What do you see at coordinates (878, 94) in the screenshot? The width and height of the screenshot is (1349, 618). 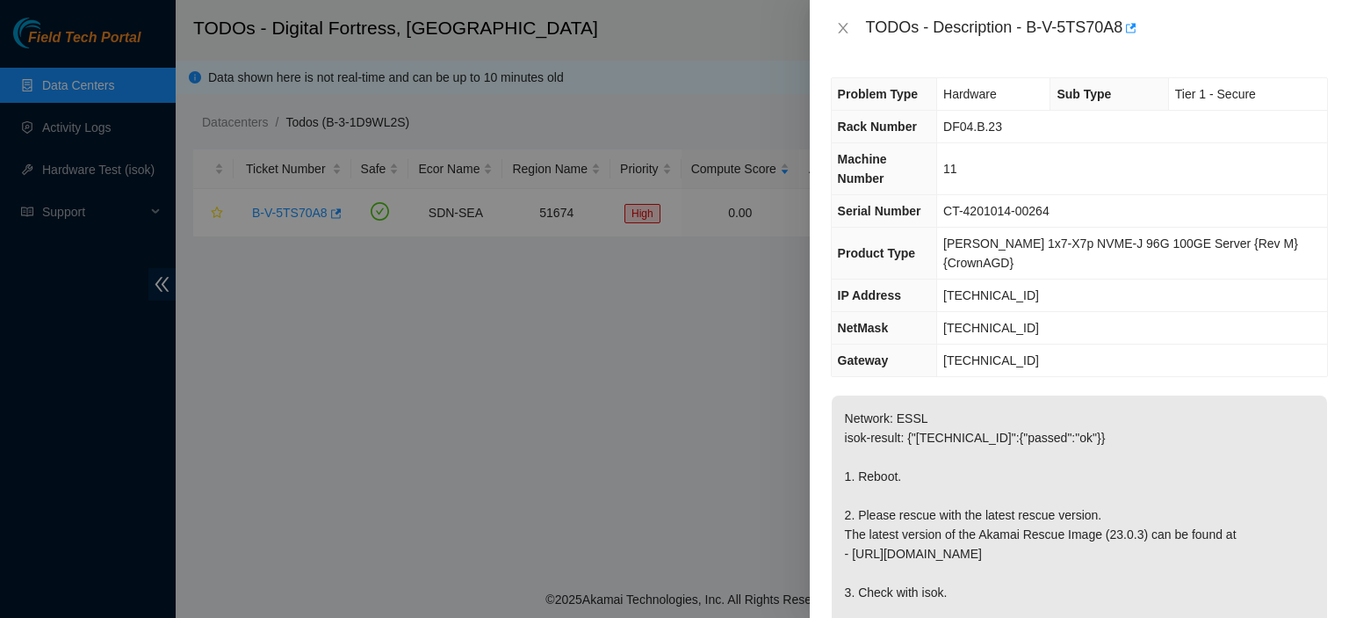 I see `span: Problem Type` at bounding box center [878, 94].